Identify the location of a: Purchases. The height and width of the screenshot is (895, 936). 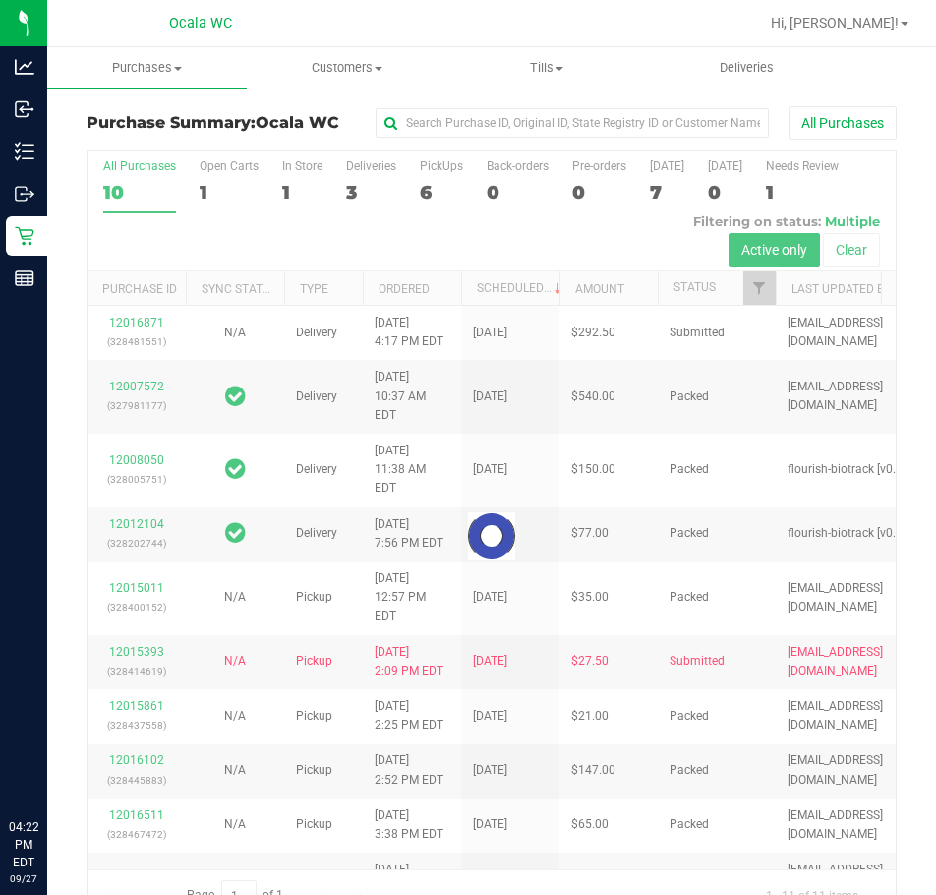
(146, 68).